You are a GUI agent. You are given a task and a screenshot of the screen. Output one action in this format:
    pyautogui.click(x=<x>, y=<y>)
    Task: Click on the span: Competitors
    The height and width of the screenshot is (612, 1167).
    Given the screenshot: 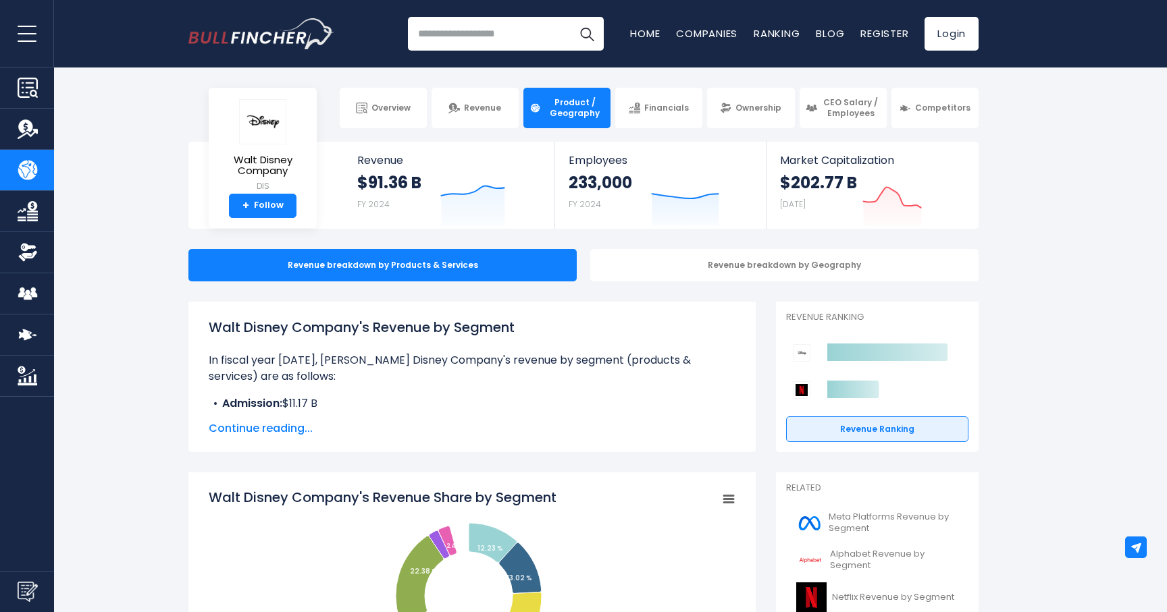 What is the action you would take?
    pyautogui.click(x=943, y=108)
    